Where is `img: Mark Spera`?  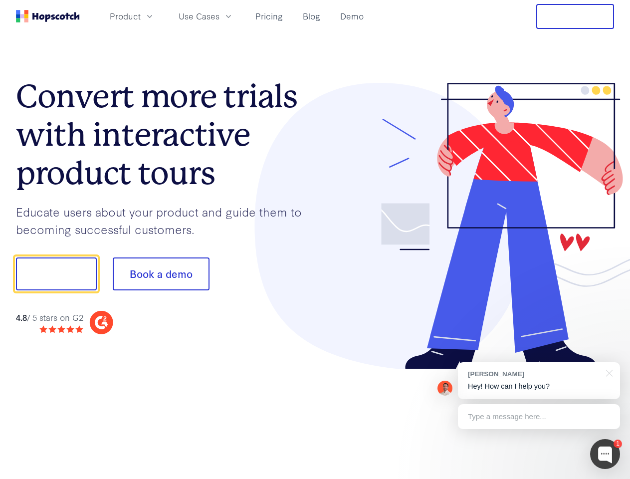 img: Mark Spera is located at coordinates (445, 388).